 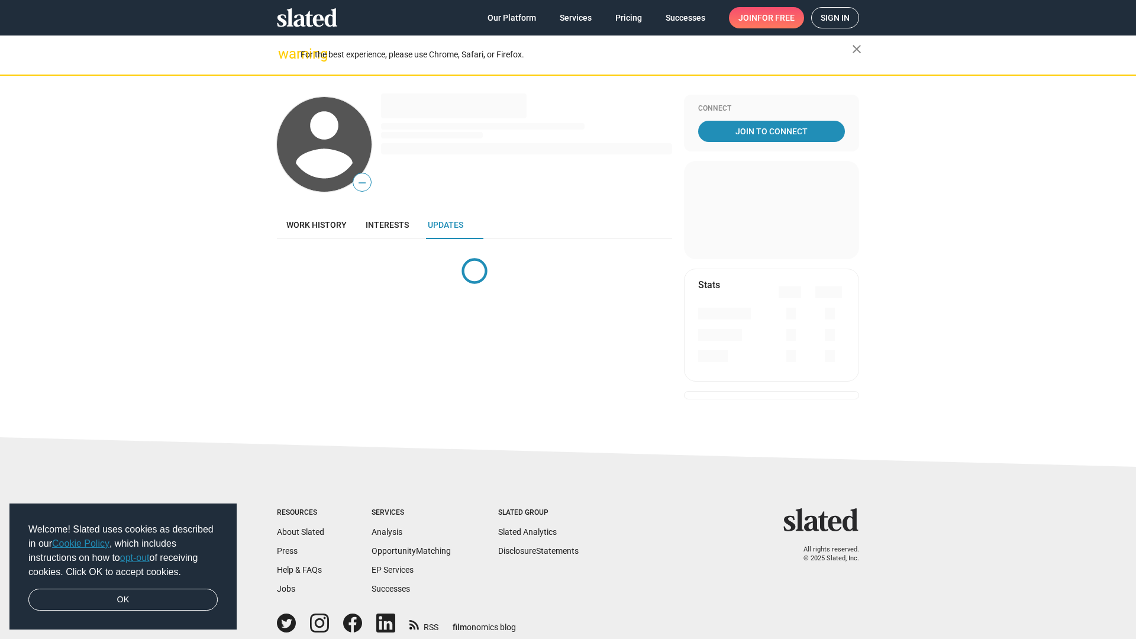 What do you see at coordinates (776, 18) in the screenshot?
I see `span: for free` at bounding box center [776, 18].